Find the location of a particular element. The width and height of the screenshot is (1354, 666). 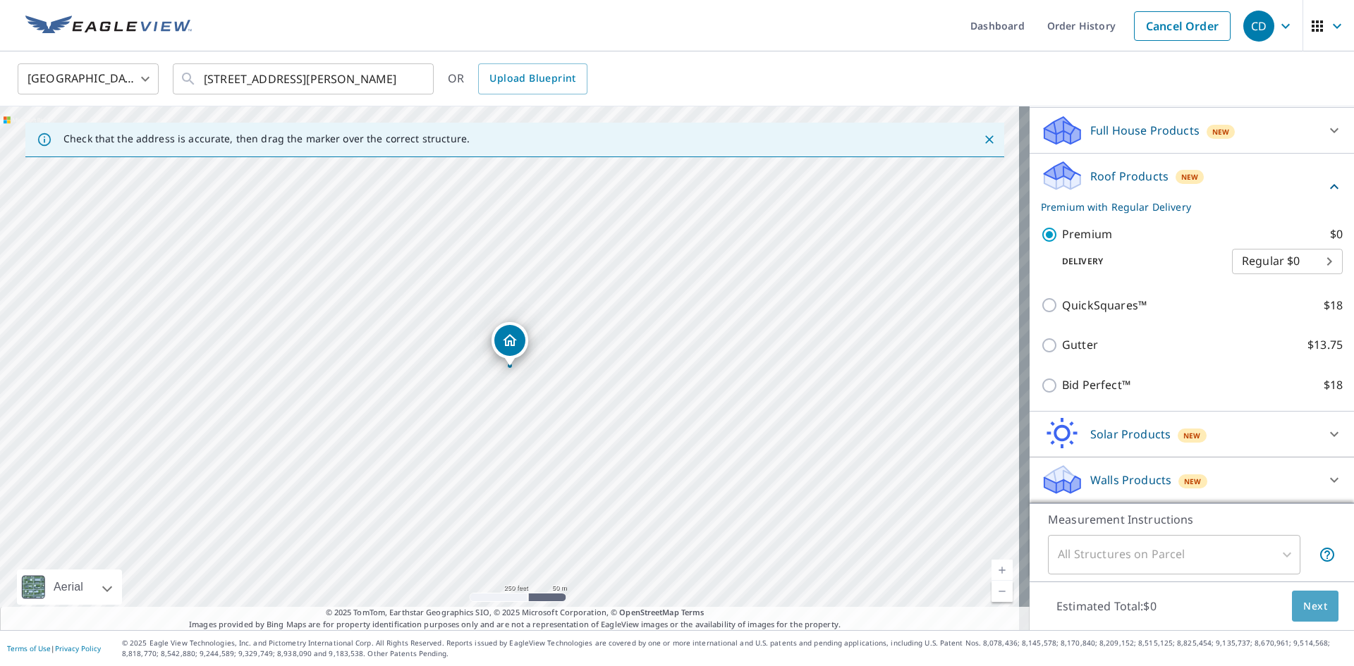

a: Terms of Use is located at coordinates (29, 649).